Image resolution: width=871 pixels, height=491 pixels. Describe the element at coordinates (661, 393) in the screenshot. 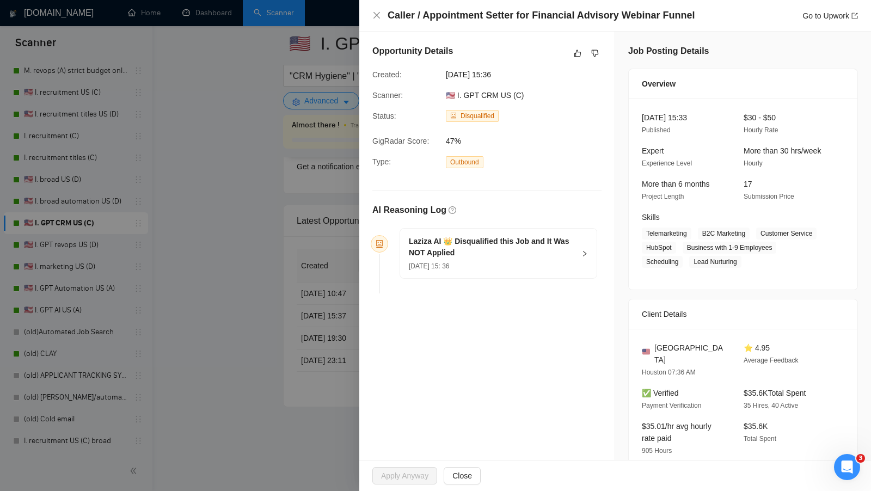

I see `span: ✅ Verified` at that location.